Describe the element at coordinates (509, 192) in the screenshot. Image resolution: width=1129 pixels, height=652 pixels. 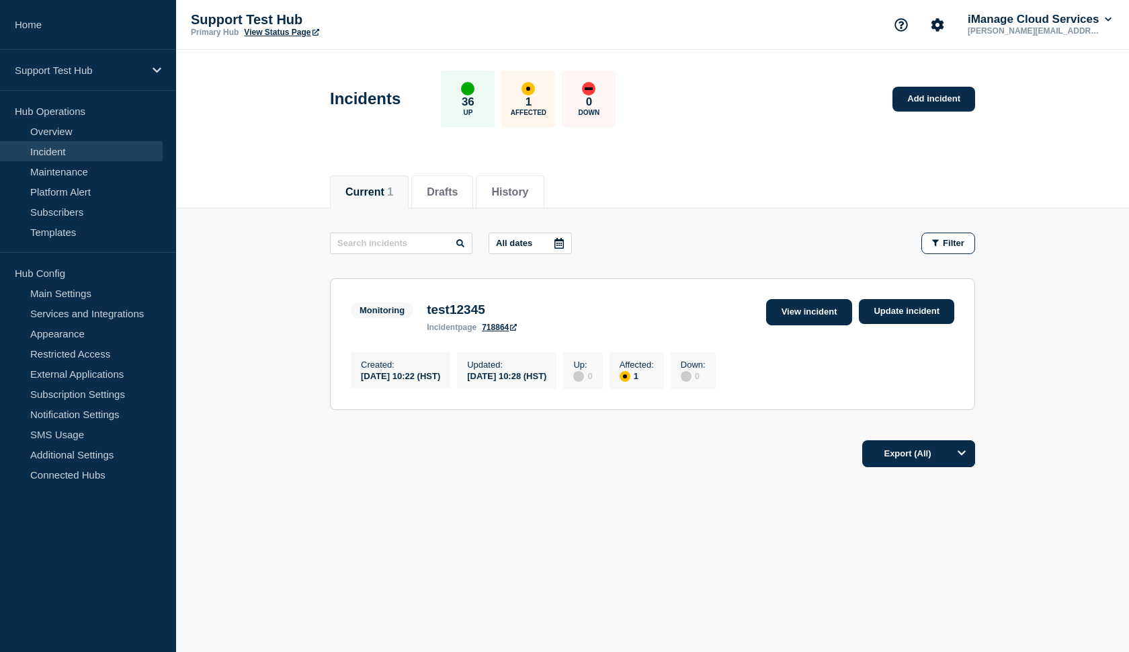
I see `button: History` at that location.